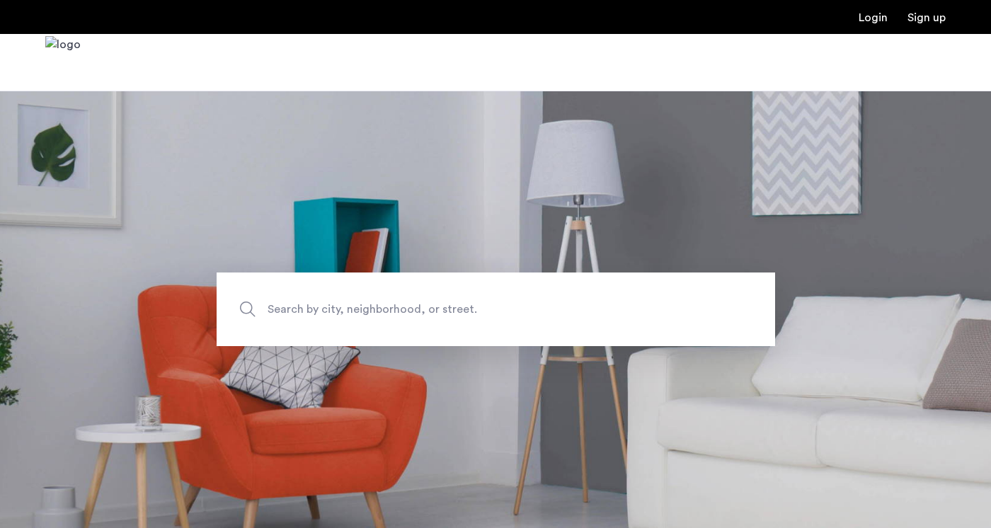  I want to click on span: Search by city, neighborhood, or street., so click(463, 309).